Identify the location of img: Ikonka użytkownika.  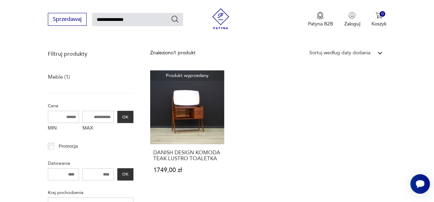
(352, 15).